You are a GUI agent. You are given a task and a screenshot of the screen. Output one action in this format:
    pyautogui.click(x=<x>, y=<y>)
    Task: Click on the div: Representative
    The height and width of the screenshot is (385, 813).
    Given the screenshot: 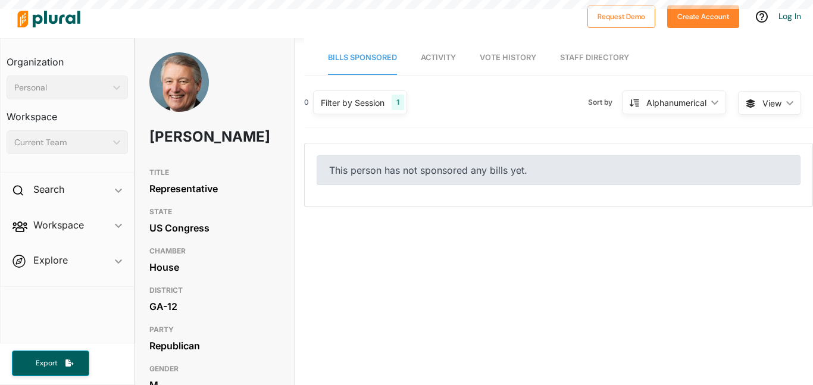 What is the action you would take?
    pyautogui.click(x=215, y=189)
    